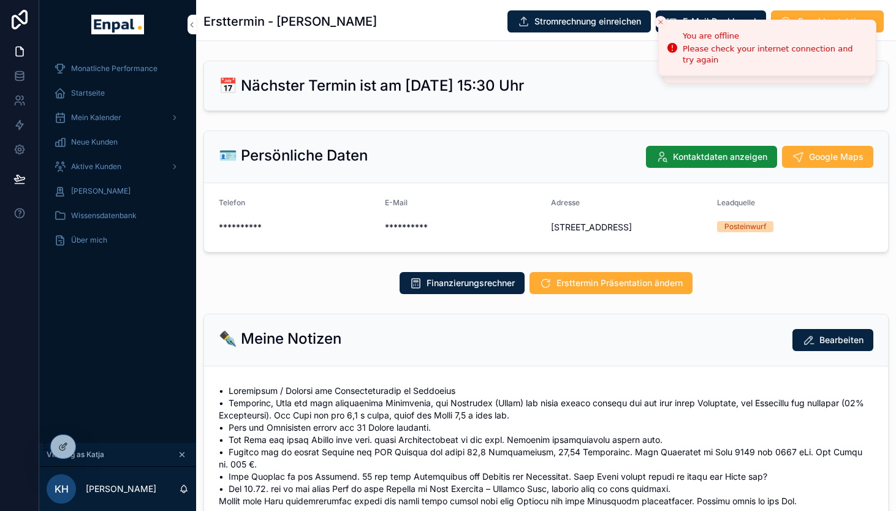  Describe the element at coordinates (774, 55) in the screenshot. I see `div: Please check your internet connection and try again` at that location.